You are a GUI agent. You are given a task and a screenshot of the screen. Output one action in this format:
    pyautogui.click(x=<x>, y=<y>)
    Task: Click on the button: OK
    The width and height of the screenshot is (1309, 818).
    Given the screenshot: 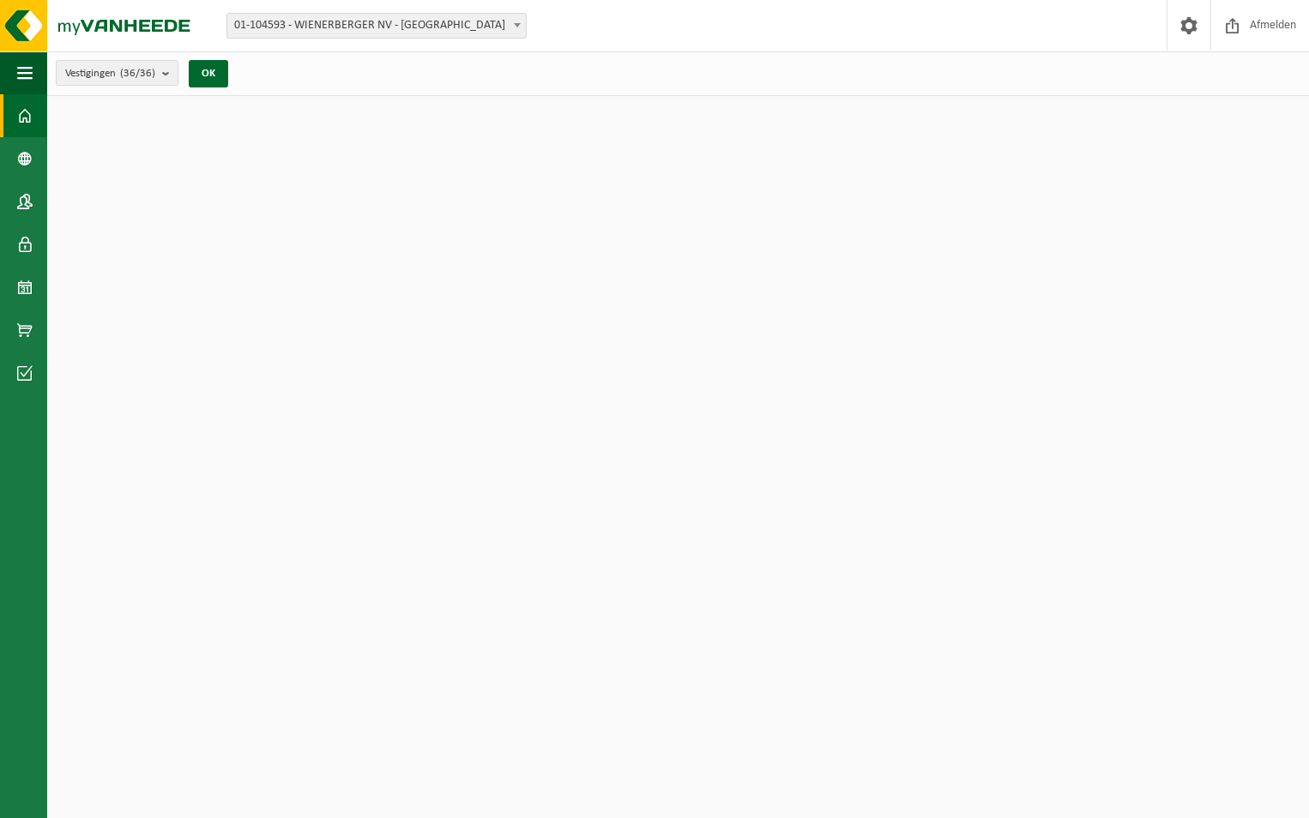 What is the action you would take?
    pyautogui.click(x=208, y=74)
    